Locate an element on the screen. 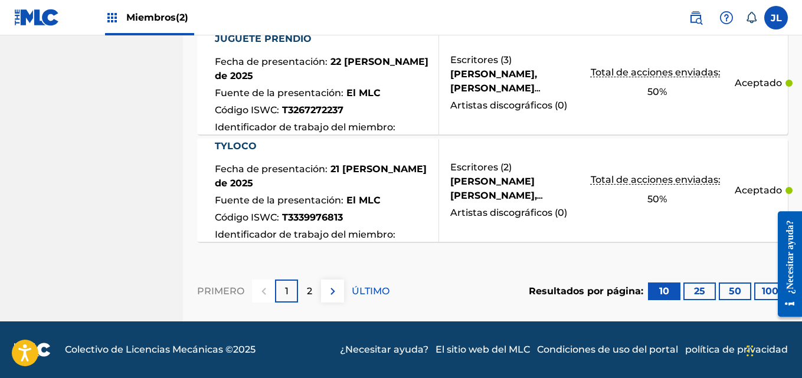 The image size is (802, 378). img: ayuda is located at coordinates (726, 18).